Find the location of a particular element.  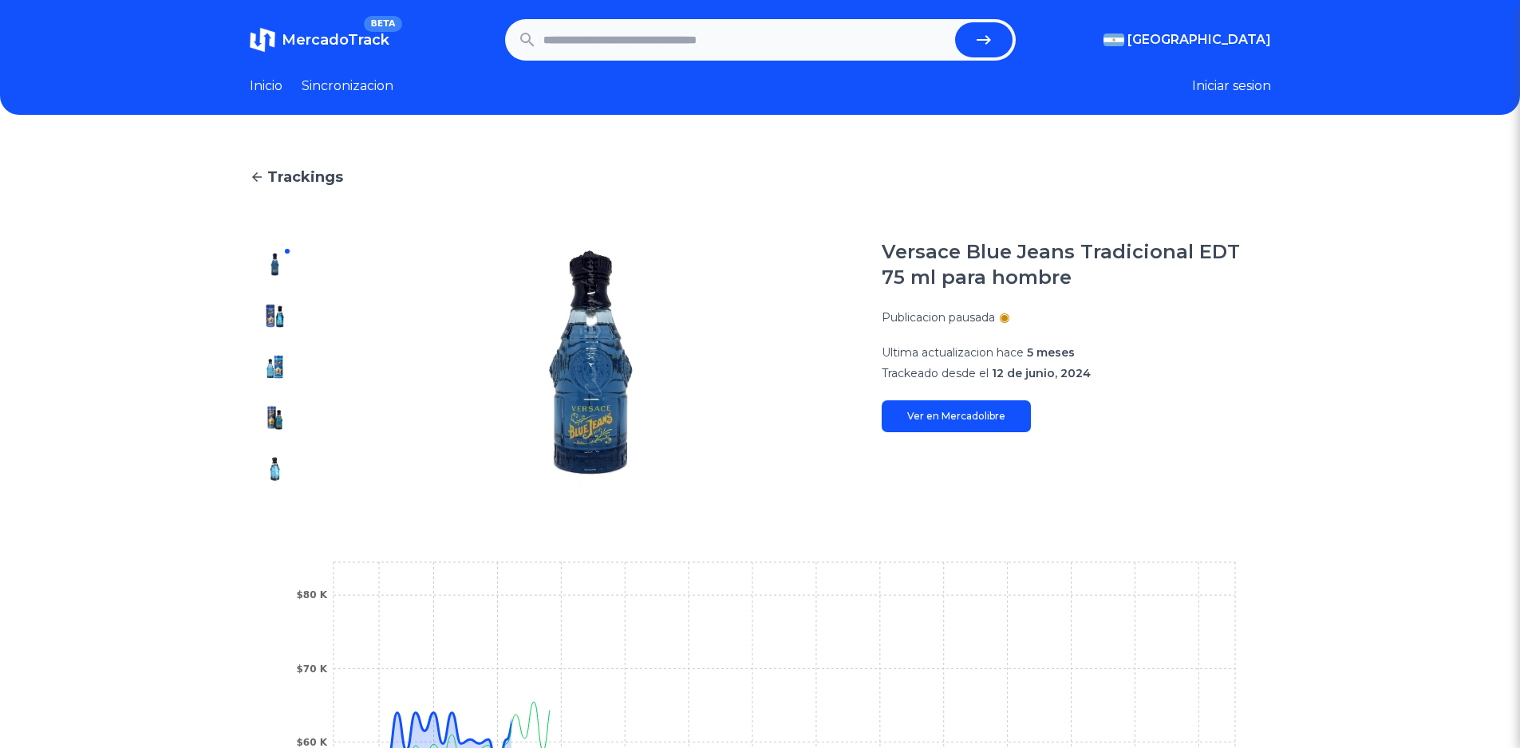

button: Iniciar sesion is located at coordinates (1231, 86).